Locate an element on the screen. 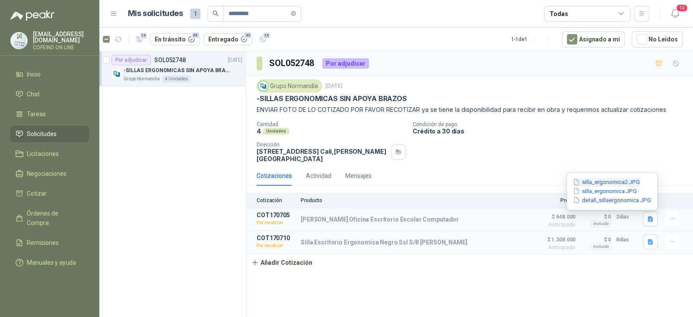  div: Todas is located at coordinates (558, 14).